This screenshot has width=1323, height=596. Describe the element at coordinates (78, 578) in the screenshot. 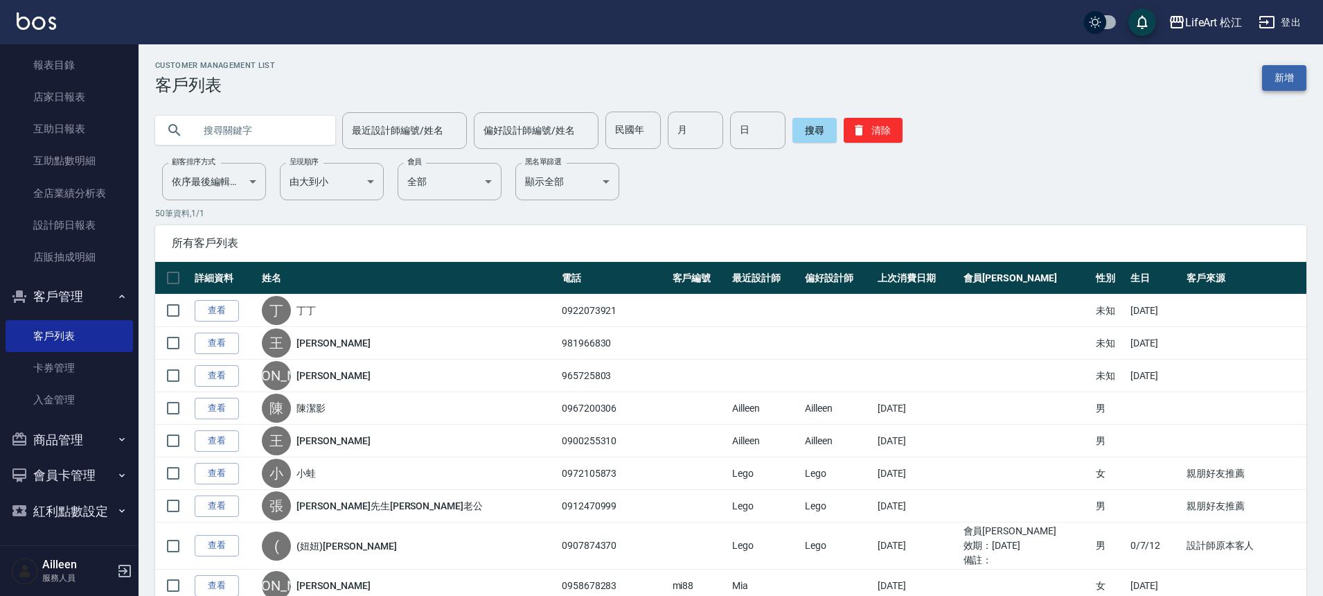

I see `p: 服務人員` at that location.